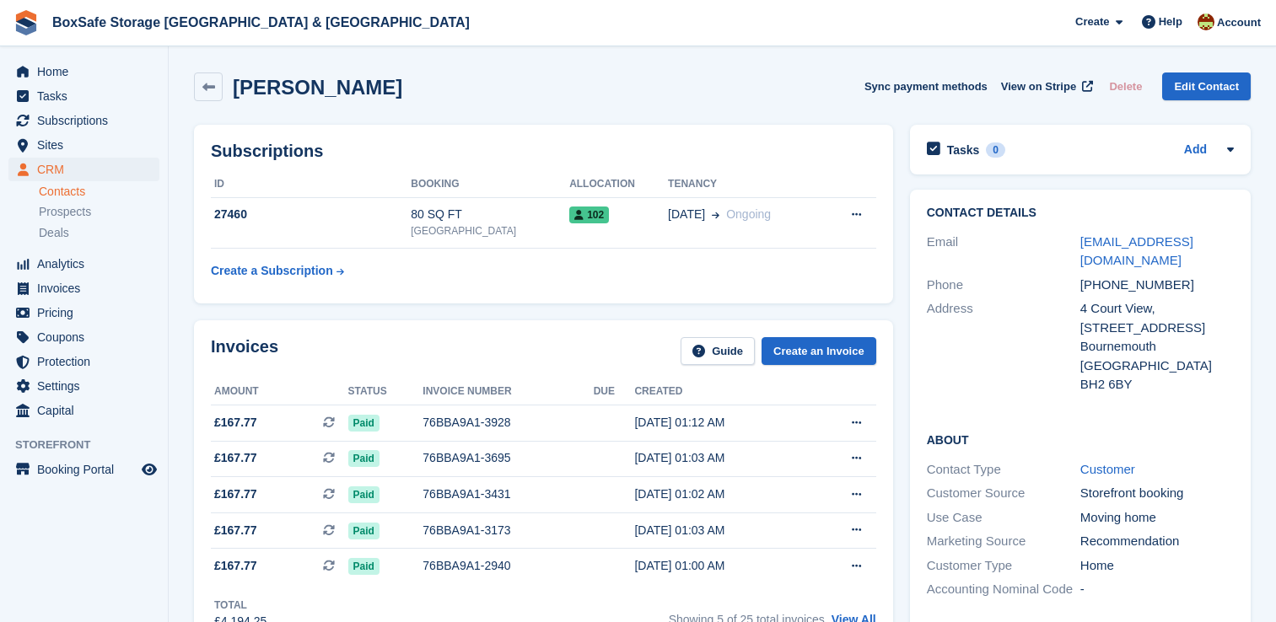  I want to click on span: Storefront, so click(91, 445).